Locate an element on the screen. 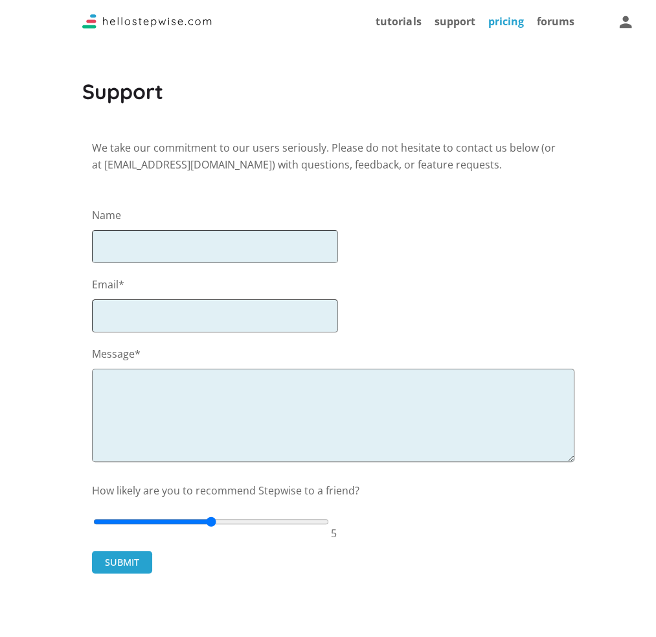 Image resolution: width=656 pixels, height=637 pixels. a: pricing is located at coordinates (505, 21).